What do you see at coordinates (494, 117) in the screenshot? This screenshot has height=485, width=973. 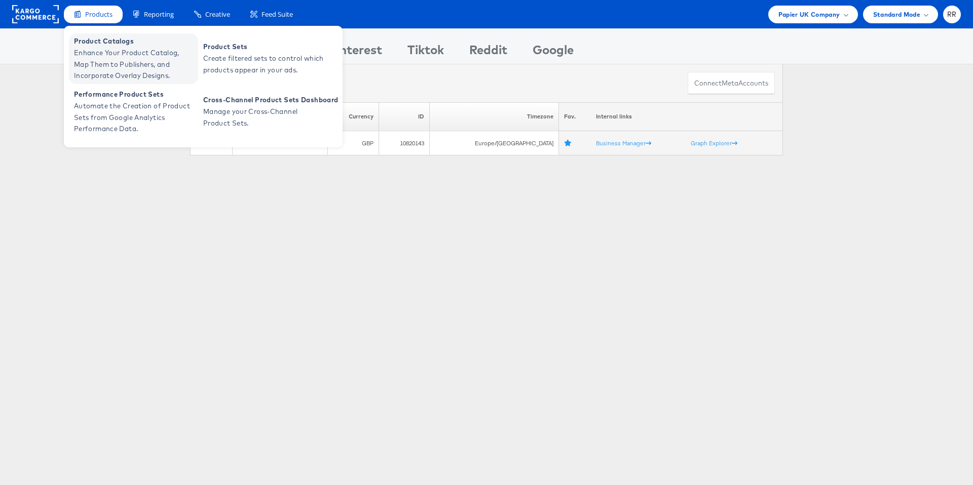 I see `th: Timezone` at bounding box center [494, 117].